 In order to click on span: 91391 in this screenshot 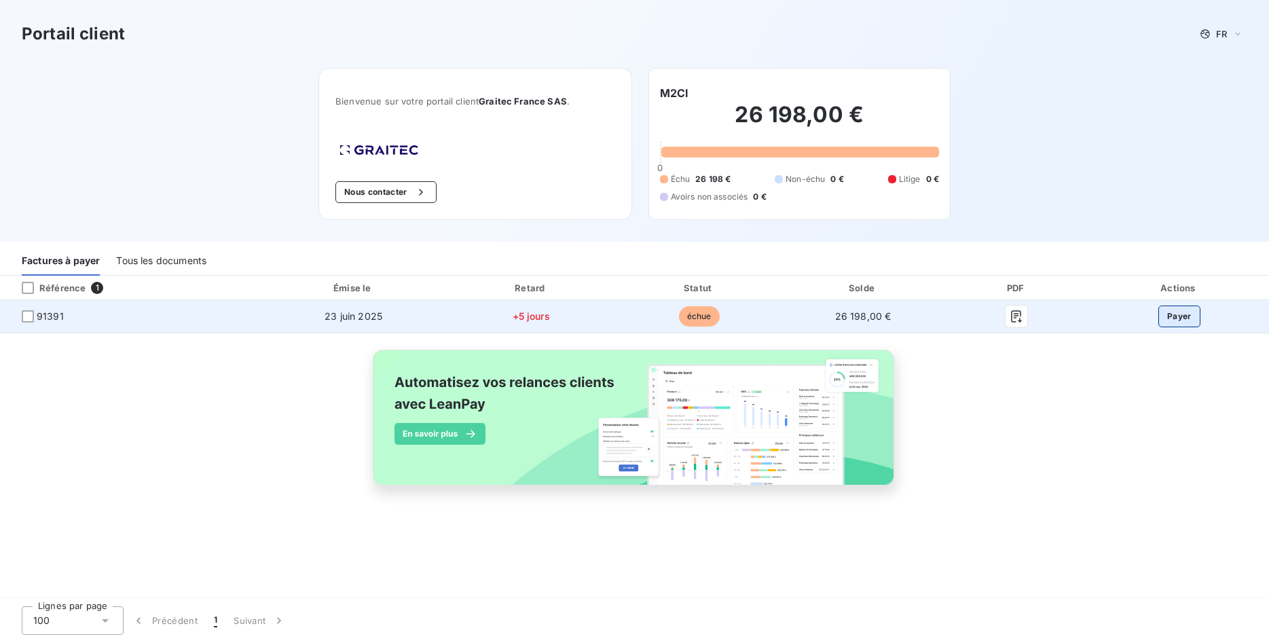, I will do `click(50, 316)`.